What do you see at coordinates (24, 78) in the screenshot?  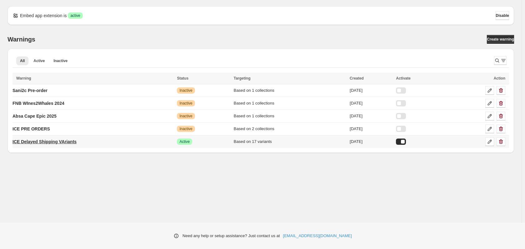 I see `span: Warning` at bounding box center [24, 78].